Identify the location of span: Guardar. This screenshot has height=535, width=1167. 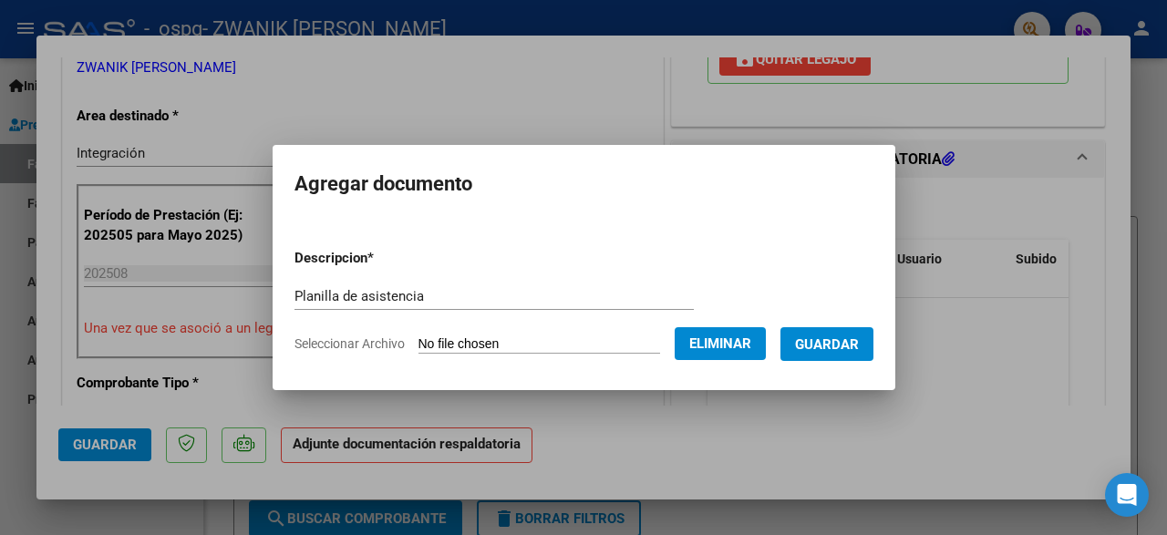
(827, 345).